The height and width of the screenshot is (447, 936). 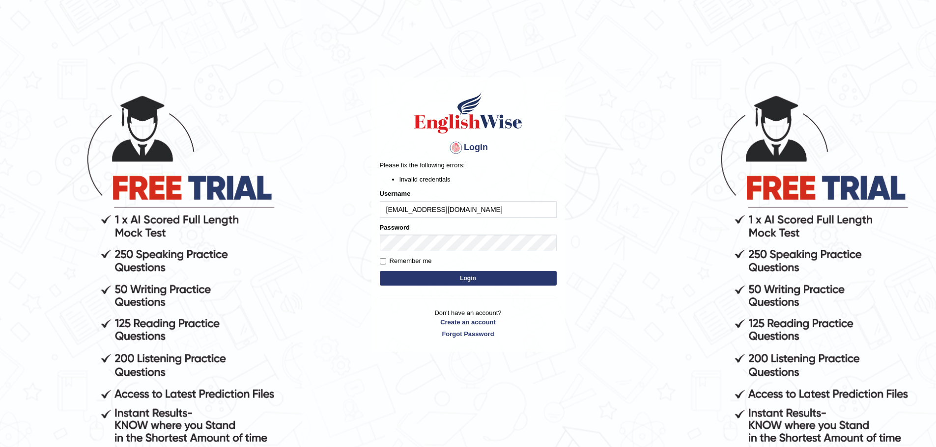 I want to click on label: Username, so click(x=395, y=194).